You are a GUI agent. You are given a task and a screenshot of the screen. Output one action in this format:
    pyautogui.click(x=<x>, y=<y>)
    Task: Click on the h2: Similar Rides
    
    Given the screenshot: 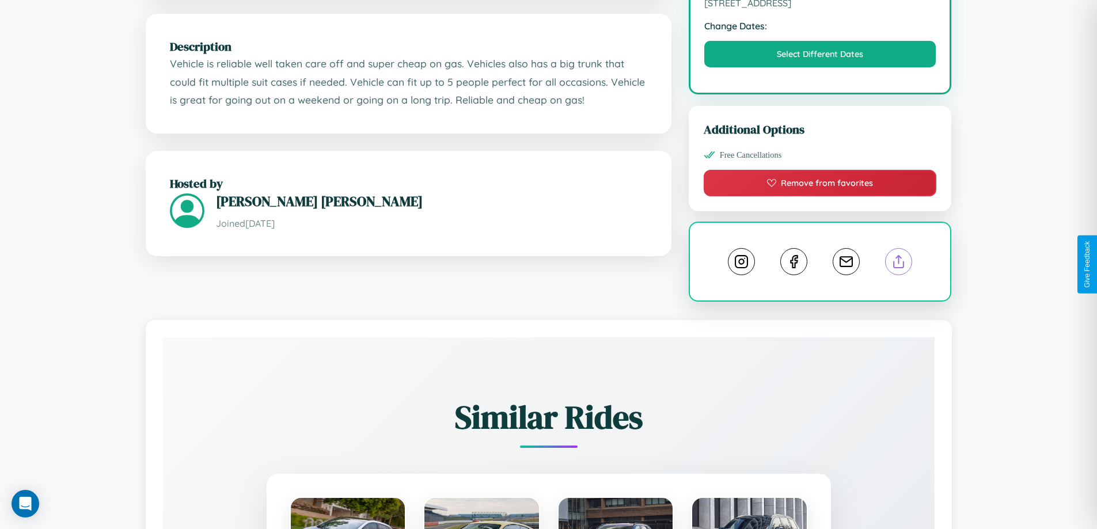 What is the action you would take?
    pyautogui.click(x=549, y=417)
    